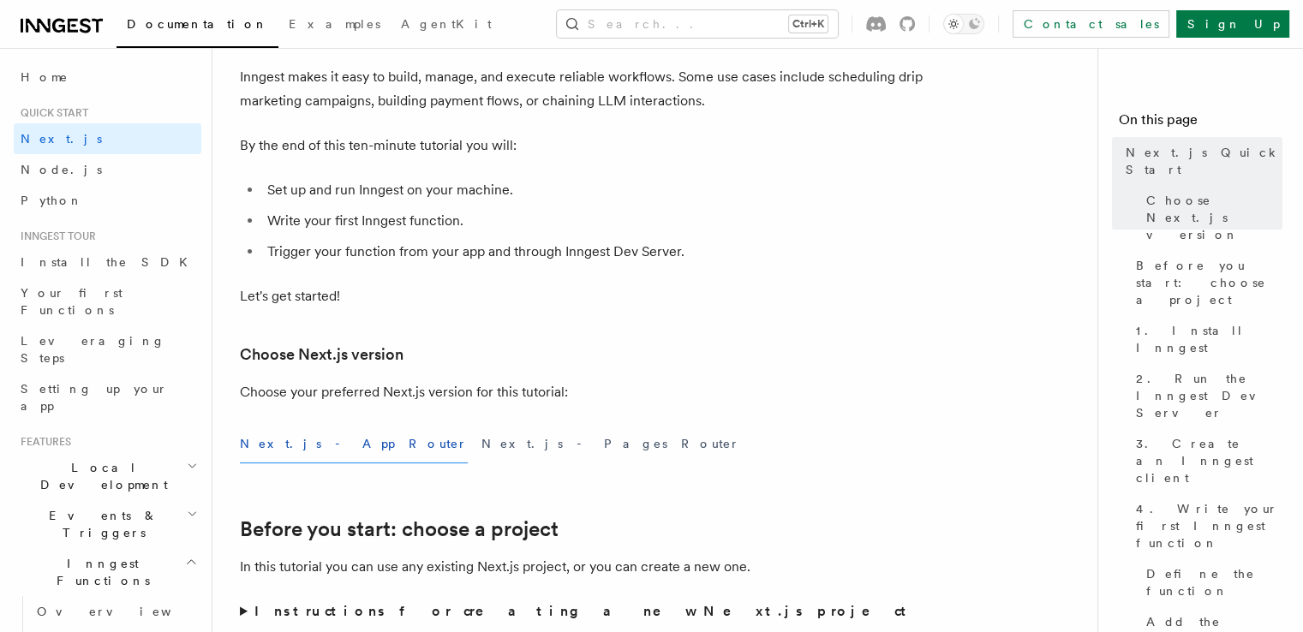 This screenshot has width=1303, height=632. What do you see at coordinates (446, 26) in the screenshot?
I see `a: AgentKit` at bounding box center [446, 26].